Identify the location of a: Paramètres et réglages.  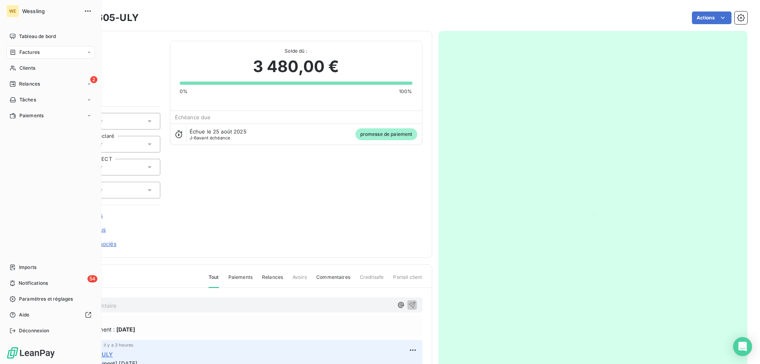
(50, 299).